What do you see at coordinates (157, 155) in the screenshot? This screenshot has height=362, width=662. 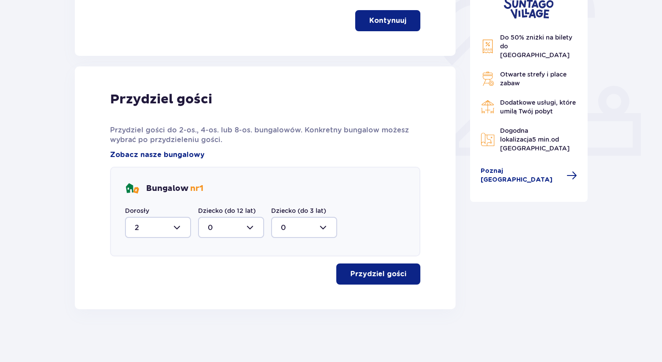 I see `a: Zobacz nasze bungalowy` at bounding box center [157, 155].